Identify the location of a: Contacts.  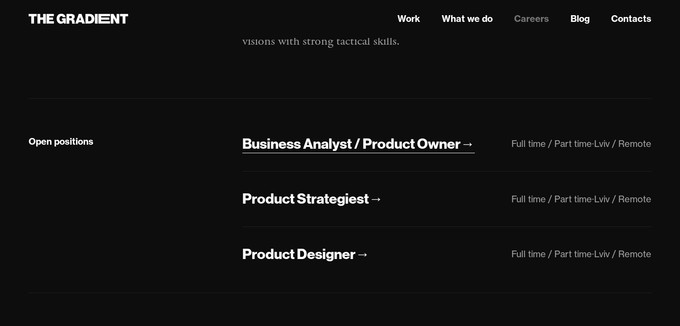
(631, 19).